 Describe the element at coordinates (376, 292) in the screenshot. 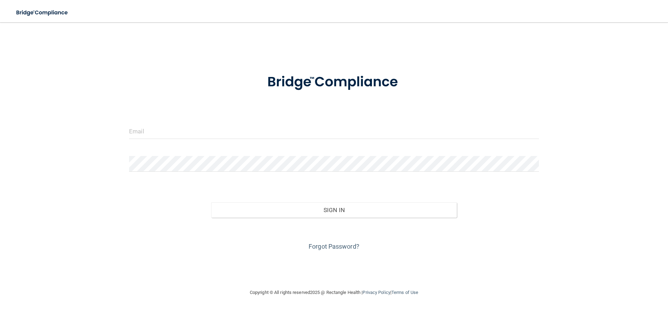

I see `a: Privacy Policy` at that location.